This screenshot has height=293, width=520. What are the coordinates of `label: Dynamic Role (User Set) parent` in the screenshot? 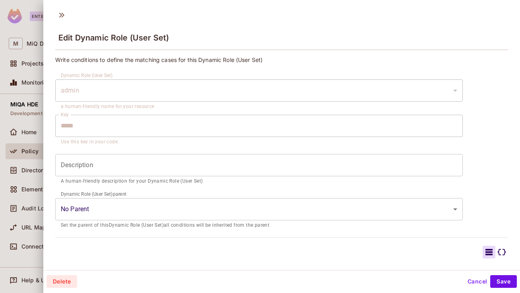 It's located at (93, 194).